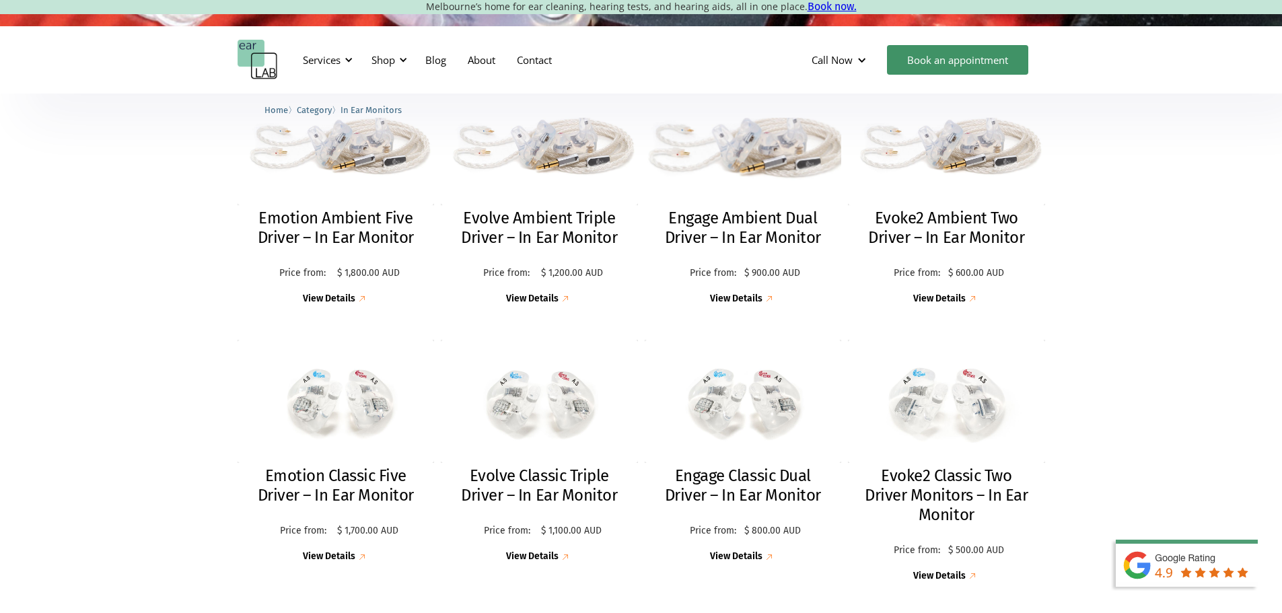 The image size is (1282, 613). I want to click on a: Evolve Ambient Triple Driver – In Ear MonitorEvolve Ambient Triple Driver – In Ear MonitorPrice f..., so click(539, 190).